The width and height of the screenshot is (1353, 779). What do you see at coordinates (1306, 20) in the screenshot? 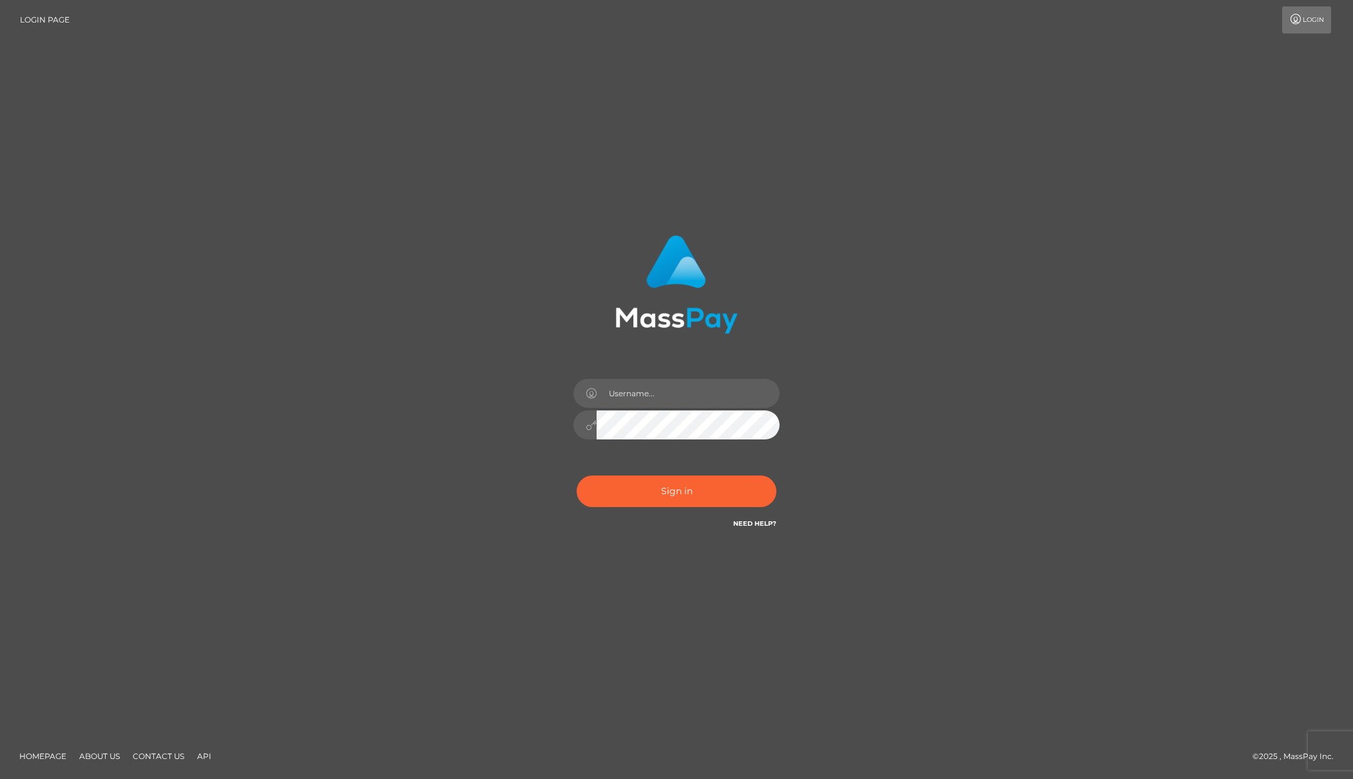
I see `a: Login` at bounding box center [1306, 20].